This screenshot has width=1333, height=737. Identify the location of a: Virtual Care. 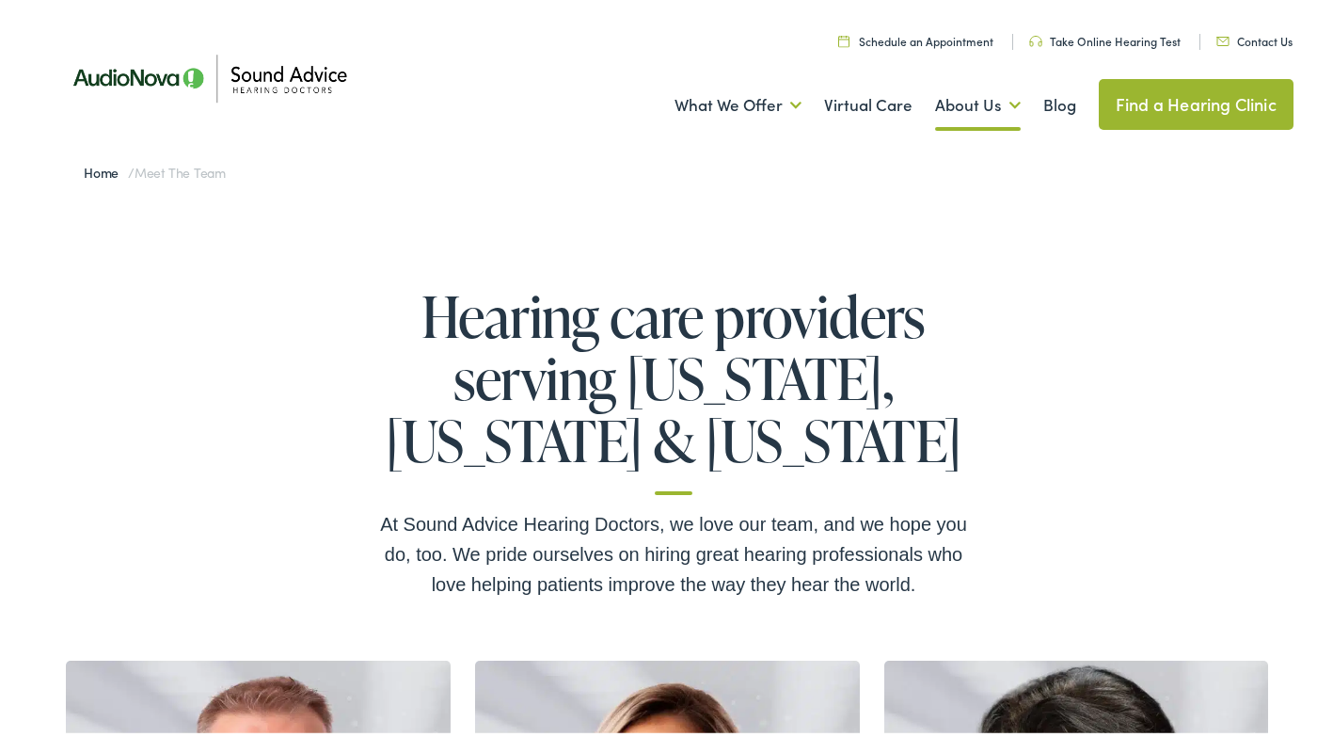
(868, 102).